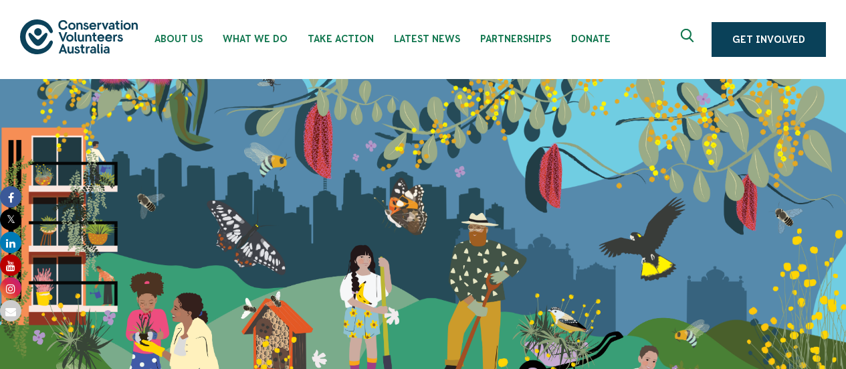 The width and height of the screenshot is (846, 369). What do you see at coordinates (591, 39) in the screenshot?
I see `span: Donate` at bounding box center [591, 39].